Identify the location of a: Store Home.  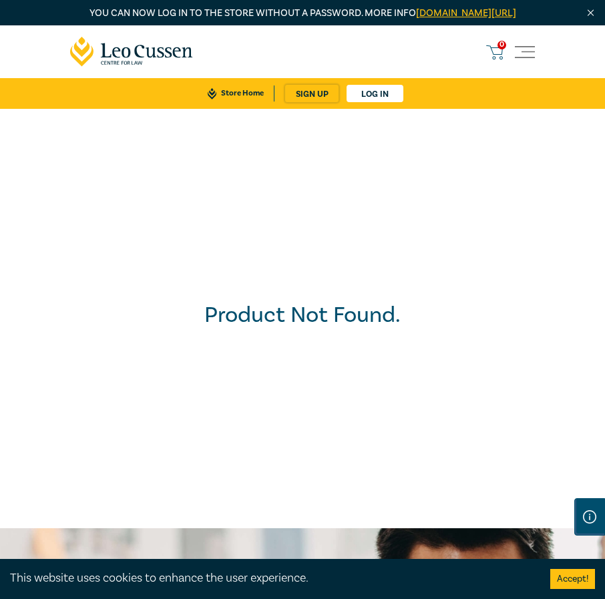
(236, 93).